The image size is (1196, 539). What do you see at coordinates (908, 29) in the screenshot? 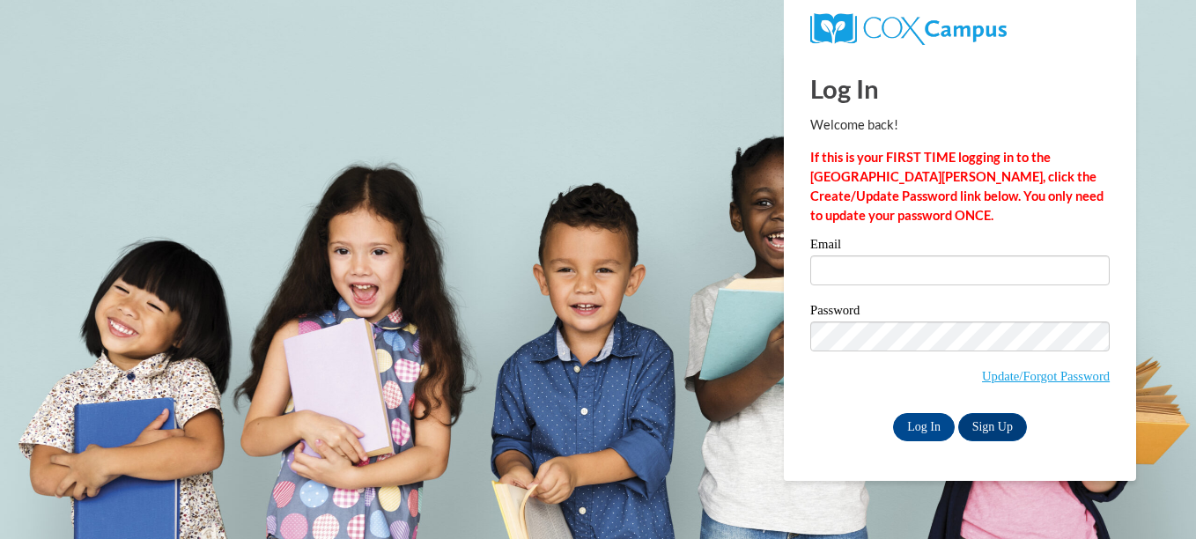
I see `img: COX Campus` at bounding box center [908, 29].